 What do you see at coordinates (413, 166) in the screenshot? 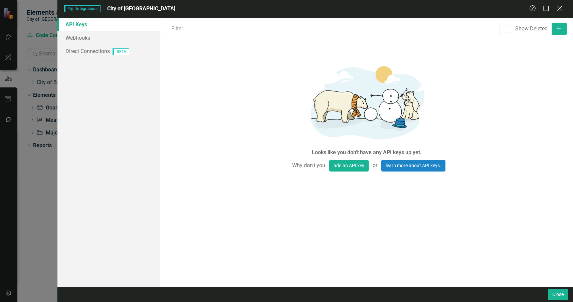
I see `a: learn more about API keys.` at bounding box center [413, 166].